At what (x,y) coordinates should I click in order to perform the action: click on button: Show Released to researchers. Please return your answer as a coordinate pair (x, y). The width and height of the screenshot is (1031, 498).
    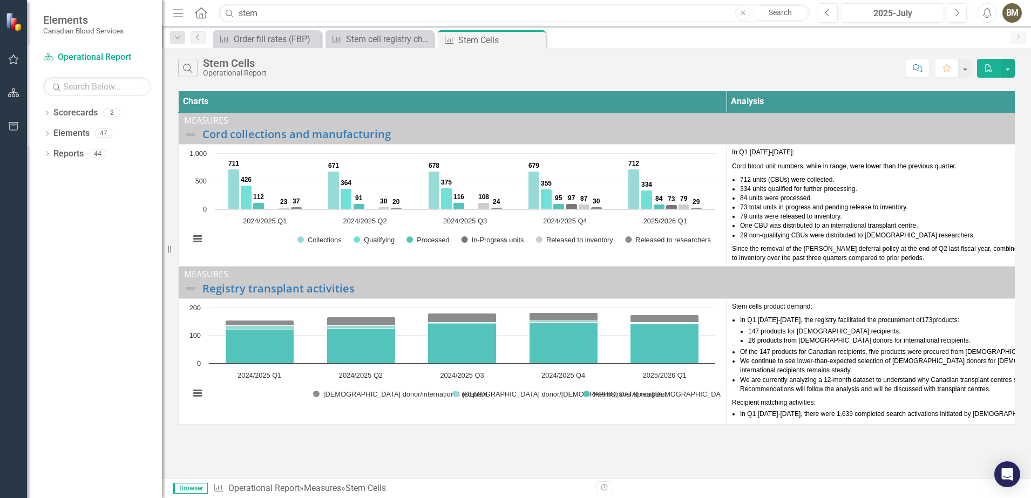
    Looking at the image, I should click on (668, 240).